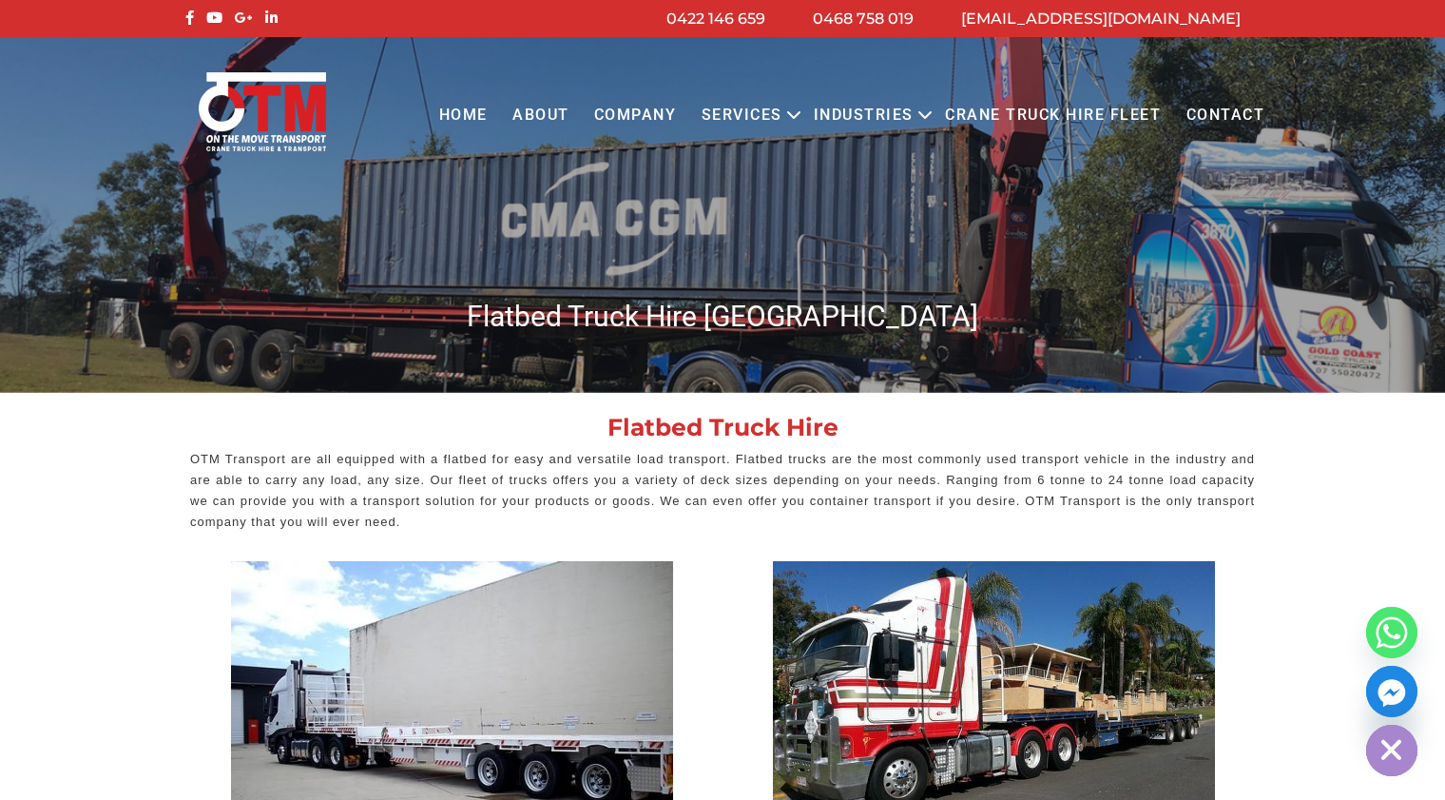 Image resolution: width=1445 pixels, height=800 pixels. Describe the element at coordinates (863, 115) in the screenshot. I see `a: Industries` at that location.